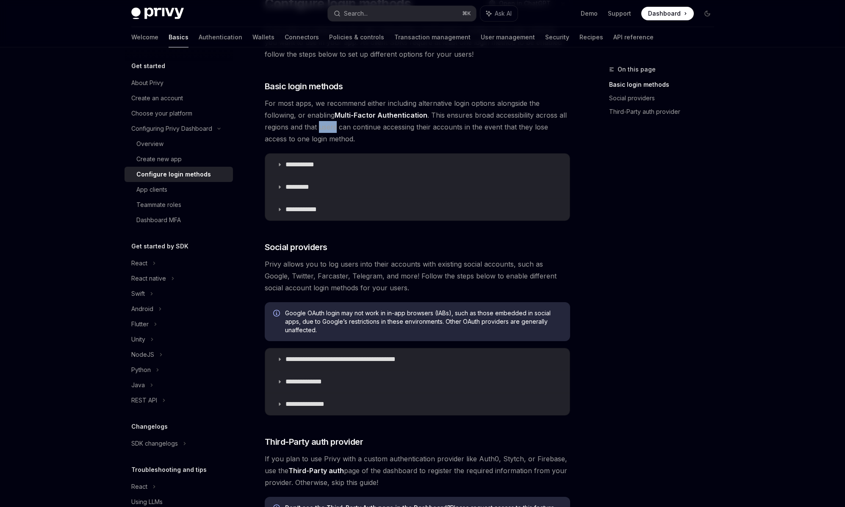 The image size is (845, 507). What do you see at coordinates (150, 427) in the screenshot?
I see `h5: Changelogs` at bounding box center [150, 427].